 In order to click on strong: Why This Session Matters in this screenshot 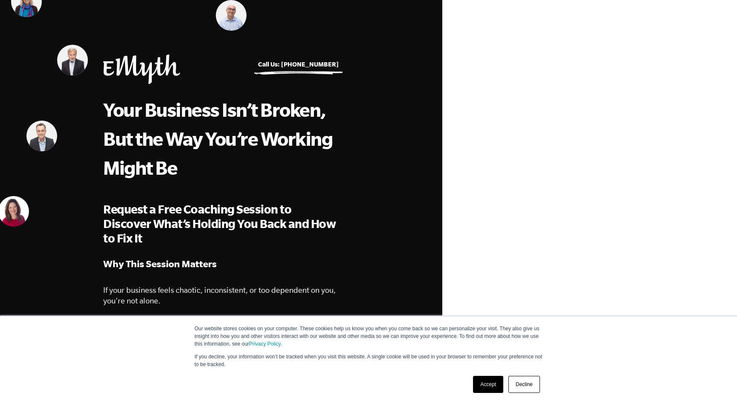, I will do `click(160, 264)`.